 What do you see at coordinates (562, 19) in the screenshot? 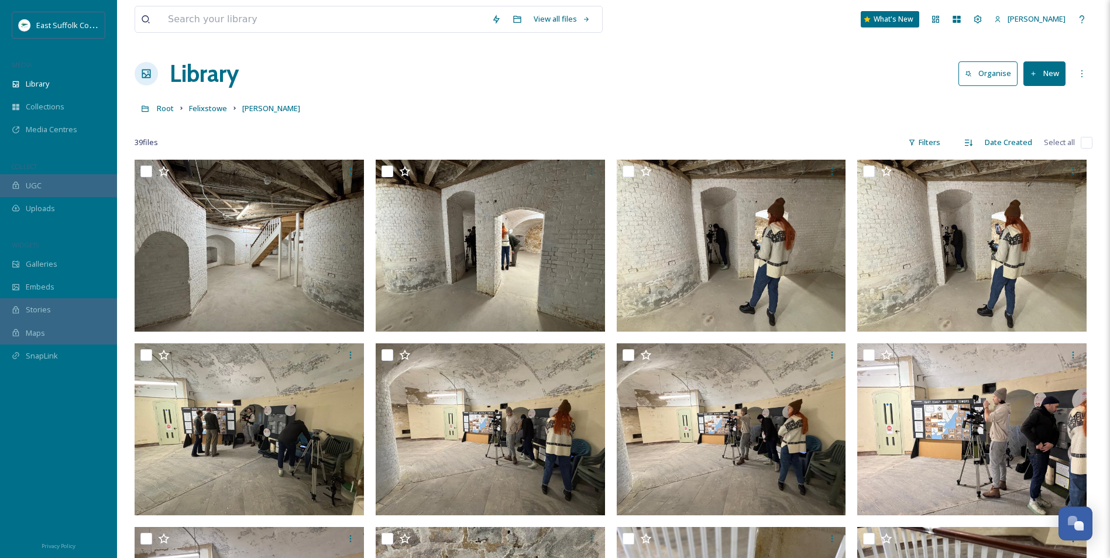
I see `div: View all files` at bounding box center [562, 19].